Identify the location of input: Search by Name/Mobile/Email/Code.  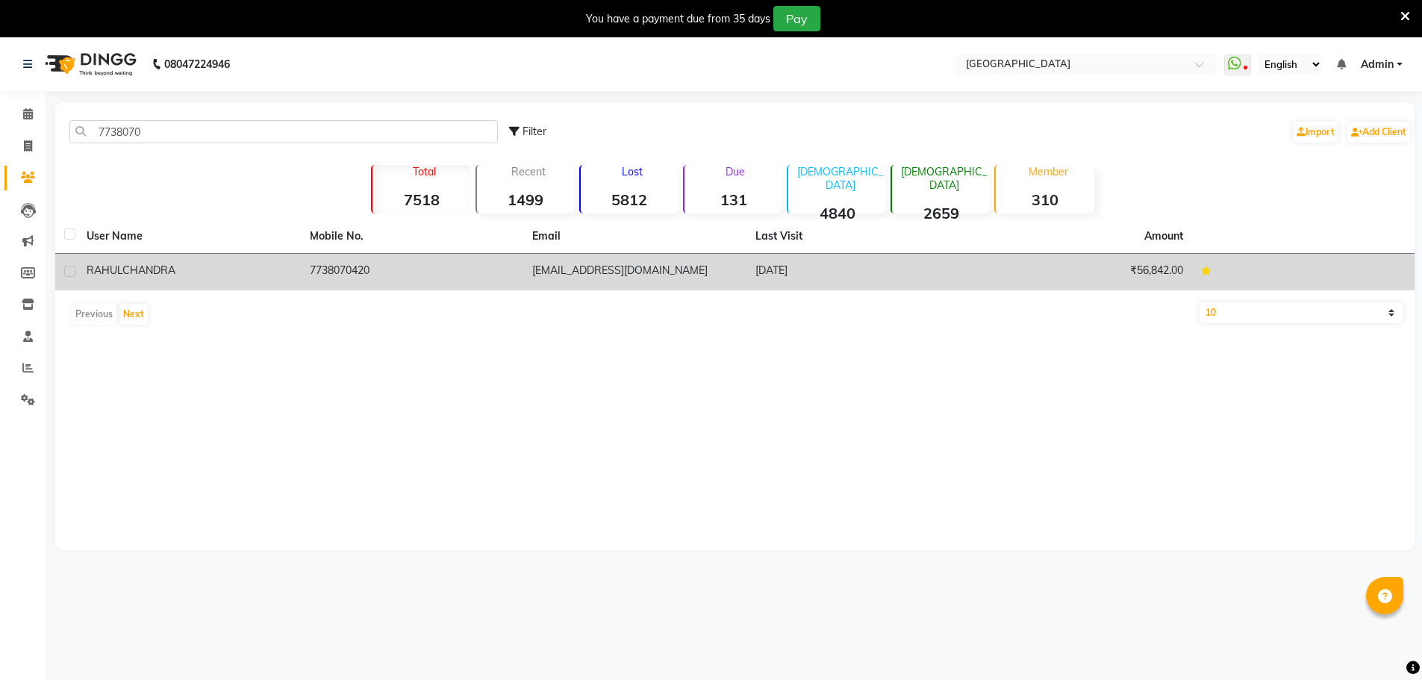
(284, 131).